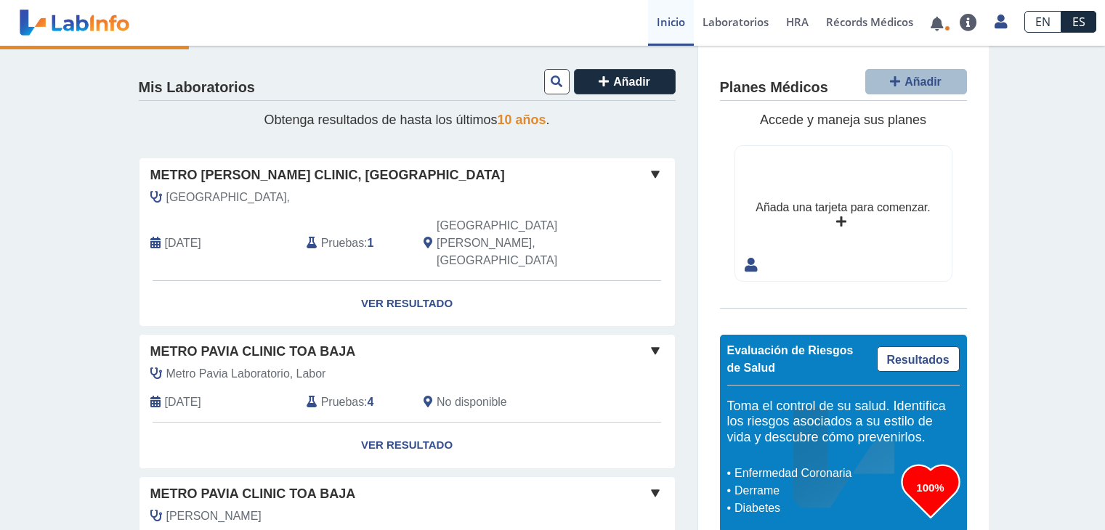  I want to click on li: Enfermedad Coronaria, so click(816, 474).